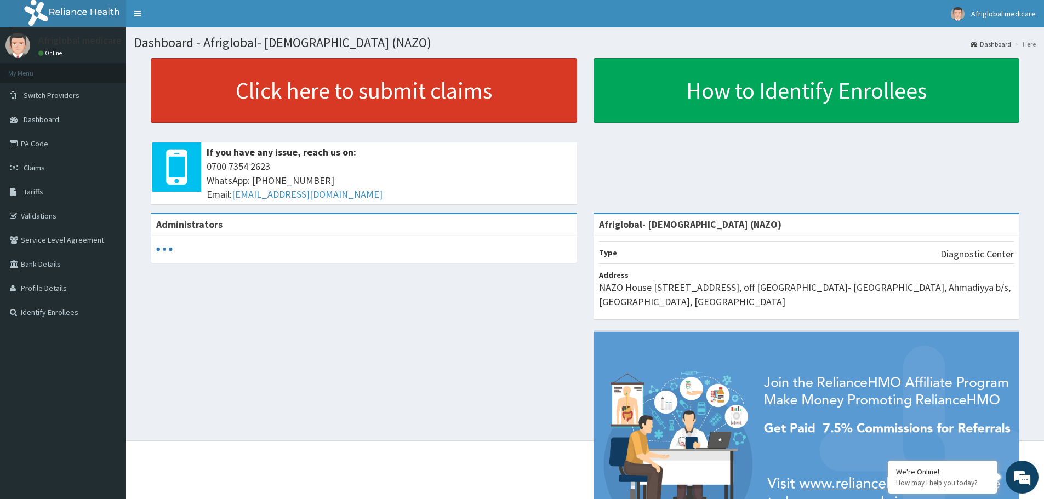 The image size is (1044, 499). Describe the element at coordinates (977, 254) in the screenshot. I see `p: Diagnostic Center` at that location.